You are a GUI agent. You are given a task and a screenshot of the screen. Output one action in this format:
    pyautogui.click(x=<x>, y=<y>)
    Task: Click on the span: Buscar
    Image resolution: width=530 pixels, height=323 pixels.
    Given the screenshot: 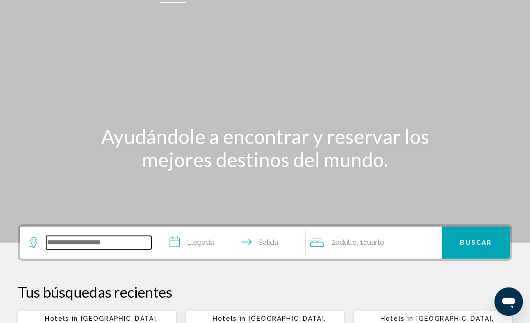 What is the action you would take?
    pyautogui.click(x=476, y=243)
    